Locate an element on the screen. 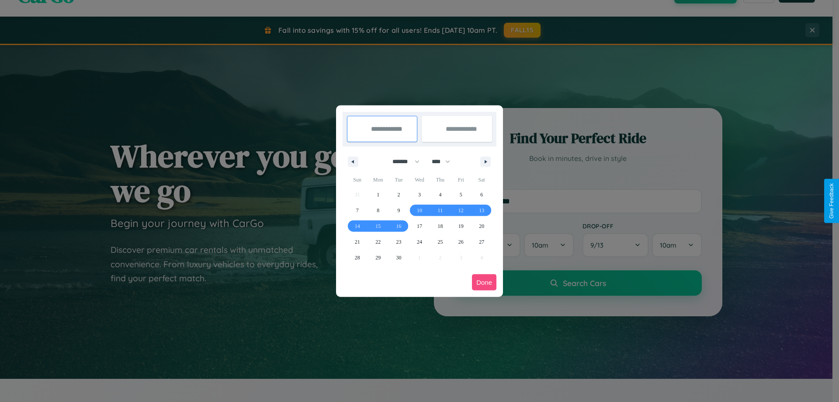 This screenshot has height=402, width=839. span: 26 is located at coordinates (461, 242).